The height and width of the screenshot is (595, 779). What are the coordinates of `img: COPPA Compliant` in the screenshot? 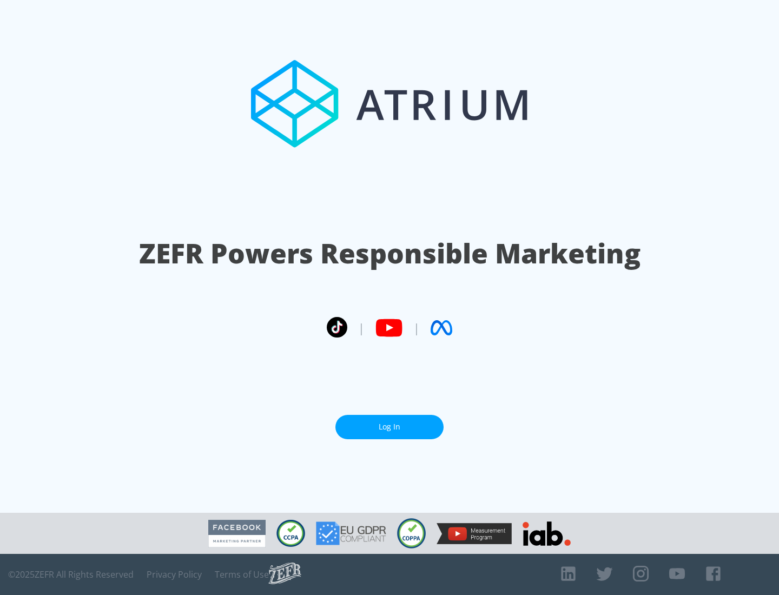 It's located at (411, 534).